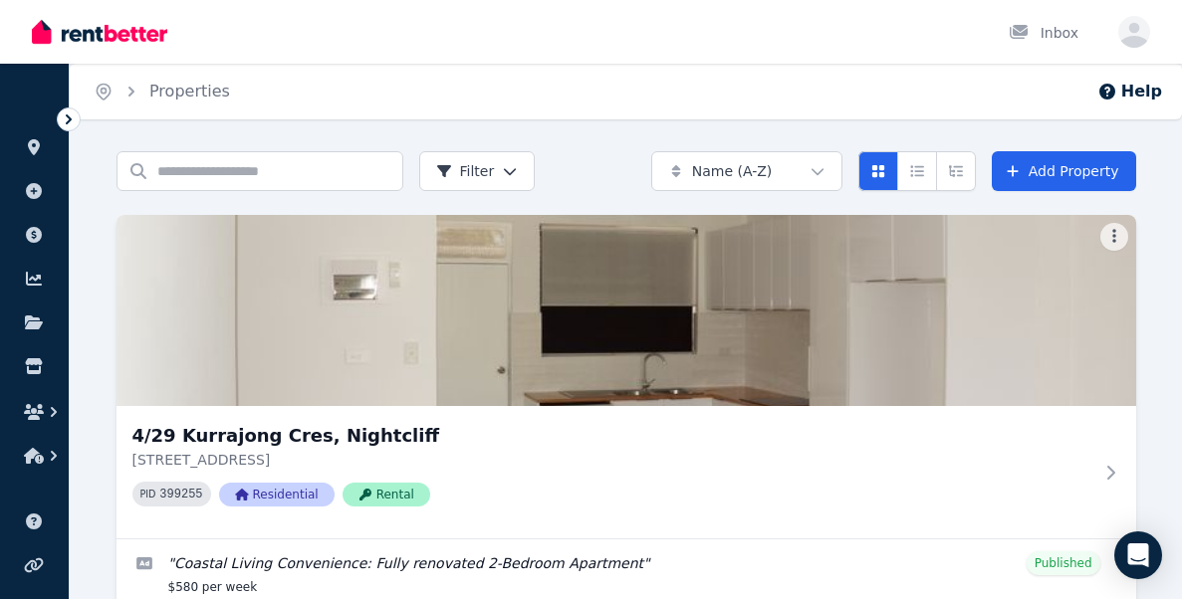 This screenshot has height=599, width=1182. I want to click on div: Open Intercom Messenger, so click(1138, 555).